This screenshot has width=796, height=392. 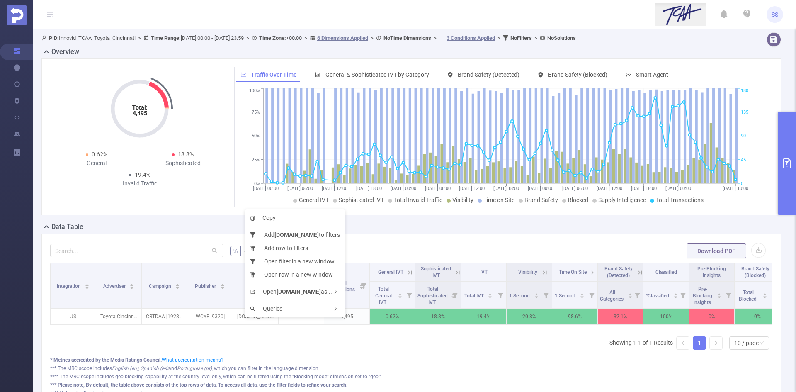 I want to click on span: Smart Agent, so click(x=652, y=75).